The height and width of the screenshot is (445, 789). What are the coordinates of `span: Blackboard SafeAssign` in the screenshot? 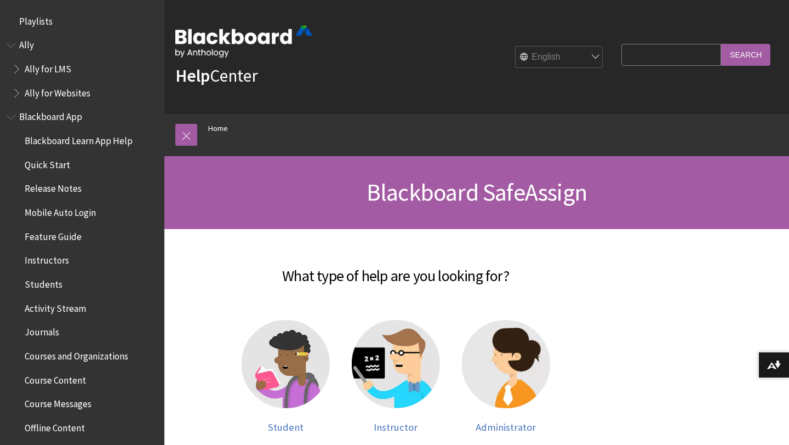 It's located at (477, 192).